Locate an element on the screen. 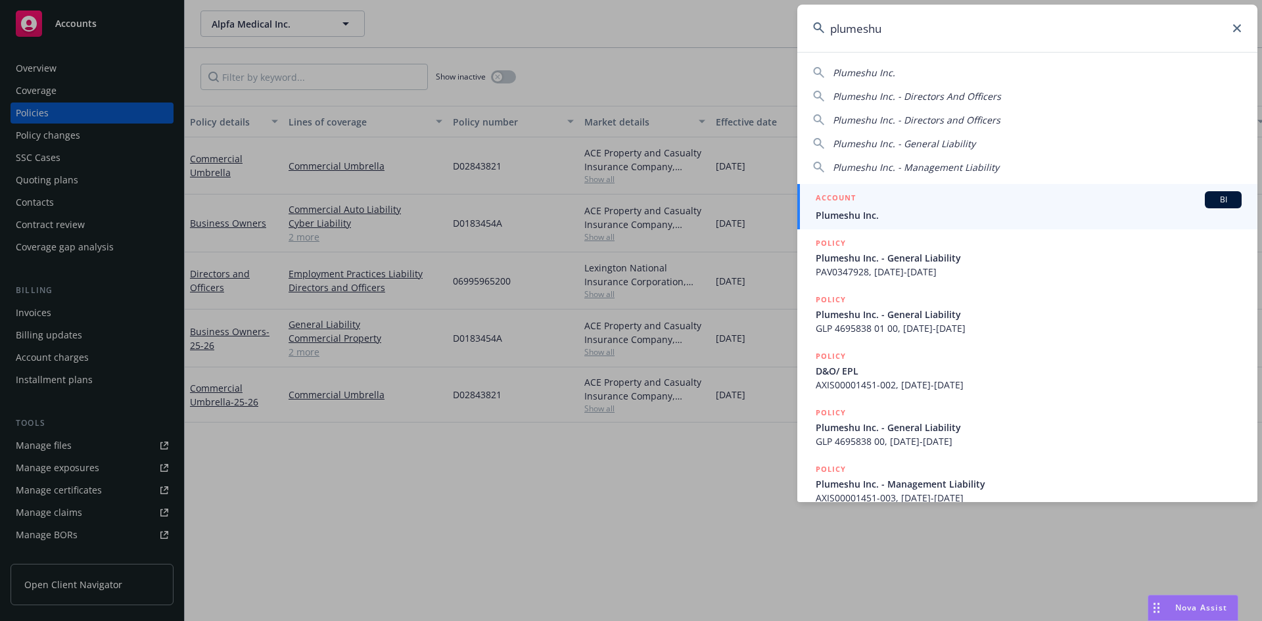 The width and height of the screenshot is (1262, 621). span: Plumeshu Inc. - Directors and Officers is located at coordinates (916, 120).